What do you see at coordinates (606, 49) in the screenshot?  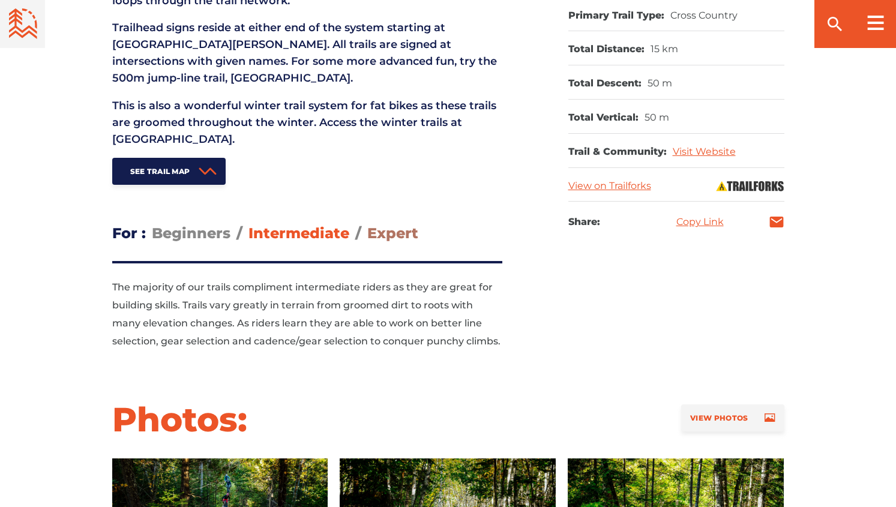 I see `dt: Total Distance:` at bounding box center [606, 49].